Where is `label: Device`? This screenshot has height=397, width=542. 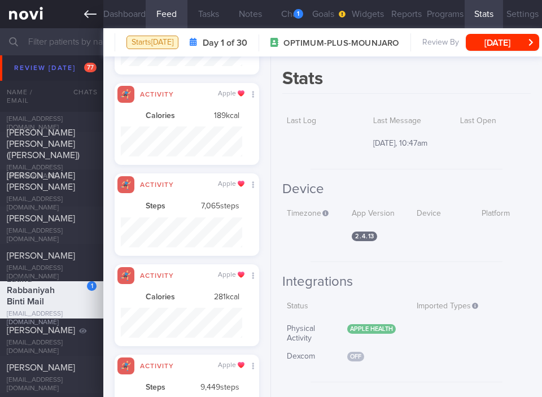 label: Device is located at coordinates (438, 214).